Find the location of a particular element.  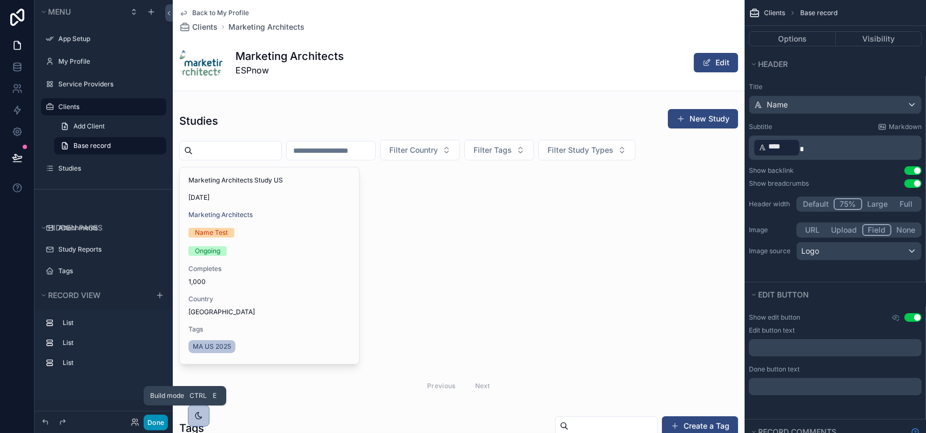

span: Markdown is located at coordinates (905, 127).